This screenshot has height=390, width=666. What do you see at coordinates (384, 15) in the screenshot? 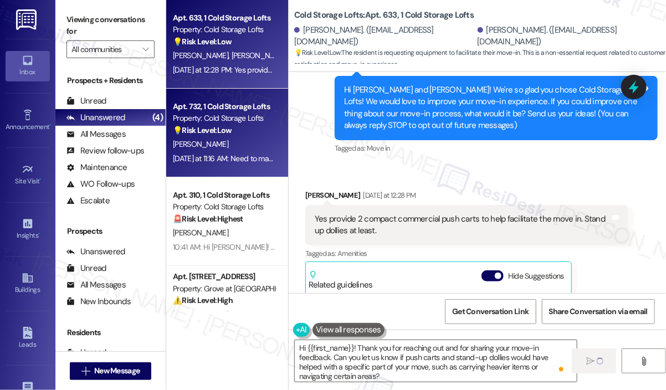
I see `b: Cold Storage Lofts: Apt. 633, 1 Cold Storage Lofts` at bounding box center [384, 15].